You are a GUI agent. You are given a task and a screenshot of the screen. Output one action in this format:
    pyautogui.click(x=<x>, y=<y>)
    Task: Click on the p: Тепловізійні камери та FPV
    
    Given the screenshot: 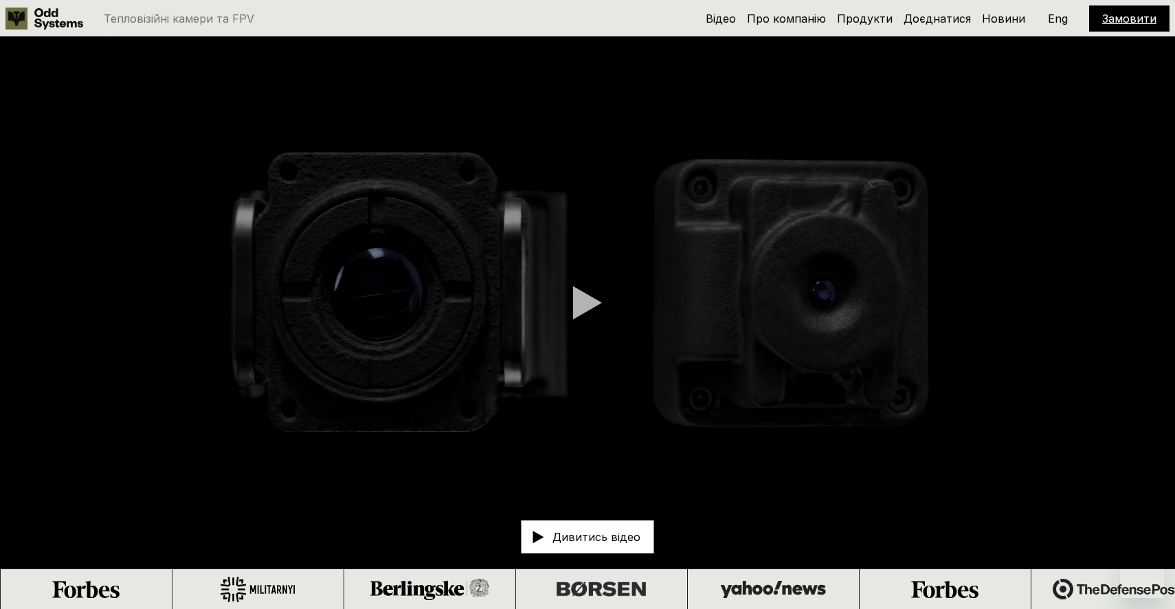 What is the action you would take?
    pyautogui.click(x=179, y=19)
    